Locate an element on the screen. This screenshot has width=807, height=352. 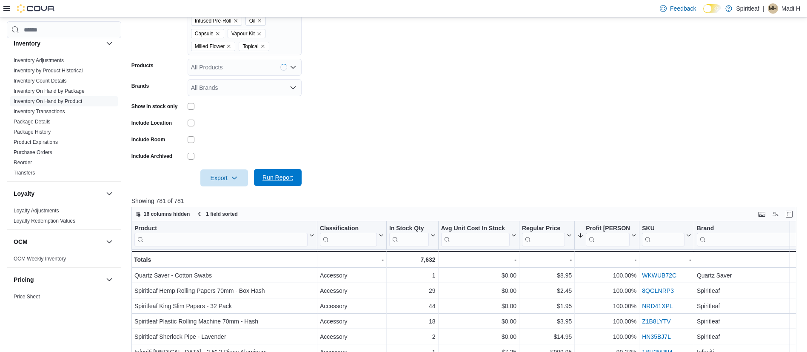
span: Vapour Kit is located at coordinates (243, 34).